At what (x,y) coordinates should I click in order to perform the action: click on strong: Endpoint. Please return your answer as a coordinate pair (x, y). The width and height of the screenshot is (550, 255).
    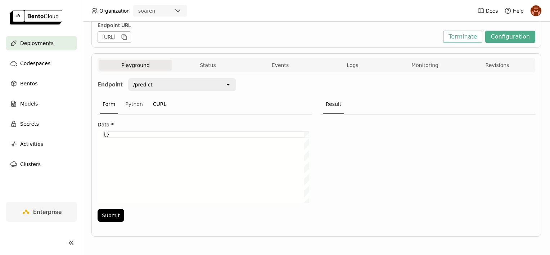
    Looking at the image, I should click on (110, 84).